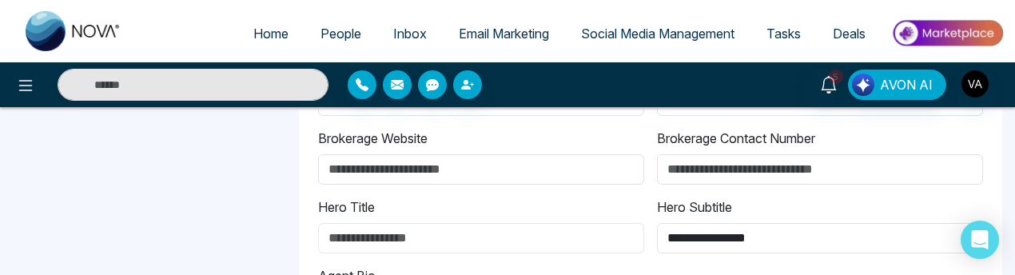 This screenshot has width=1015, height=275. What do you see at coordinates (340, 34) in the screenshot?
I see `span: People` at bounding box center [340, 34].